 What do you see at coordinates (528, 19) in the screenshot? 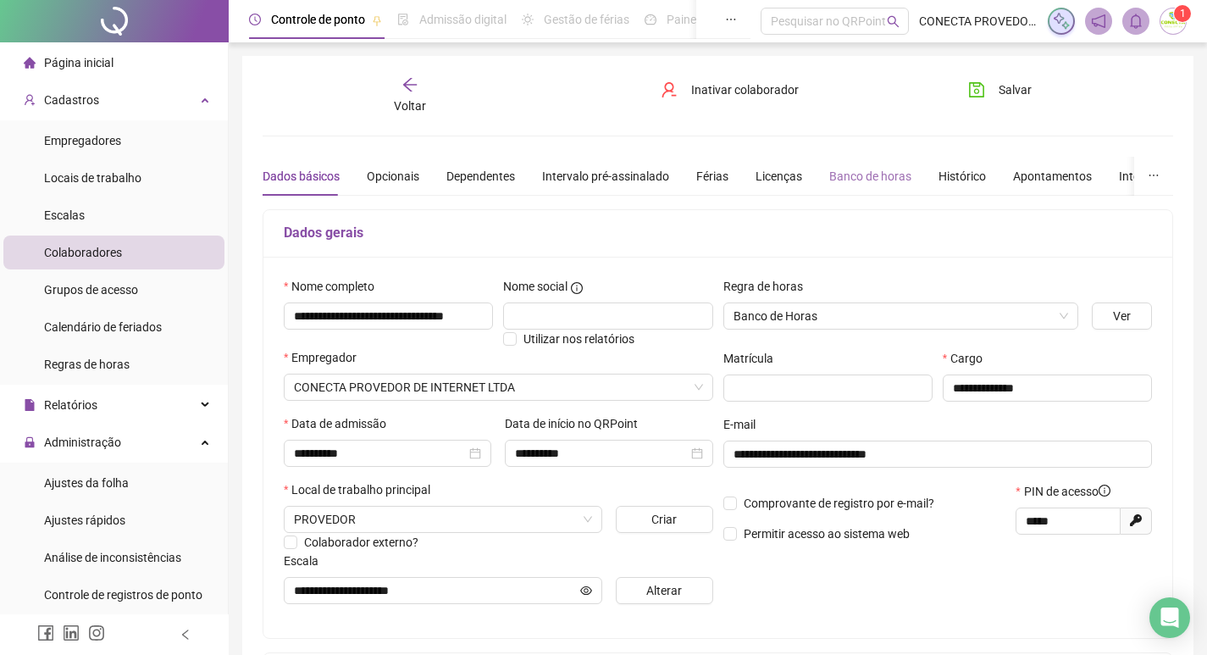
I see `span: sun` at bounding box center [528, 19].